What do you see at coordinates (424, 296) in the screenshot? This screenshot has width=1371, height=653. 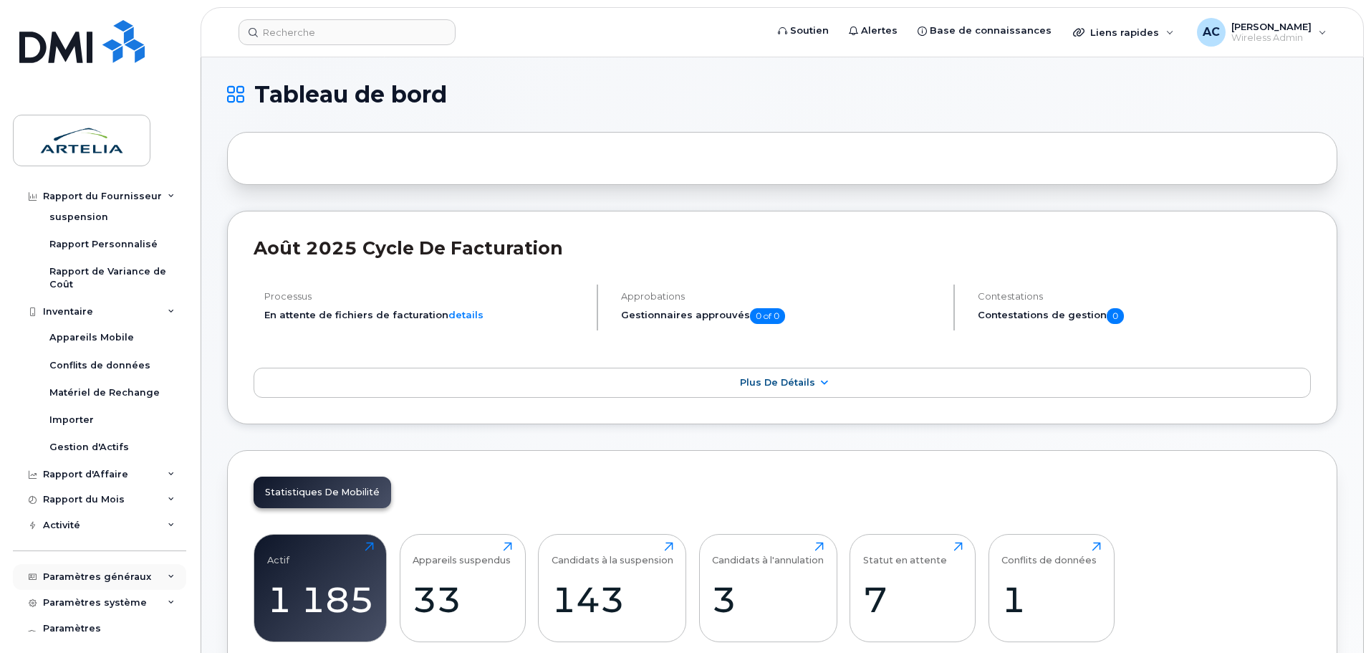 I see `h4: Processus` at bounding box center [424, 296].